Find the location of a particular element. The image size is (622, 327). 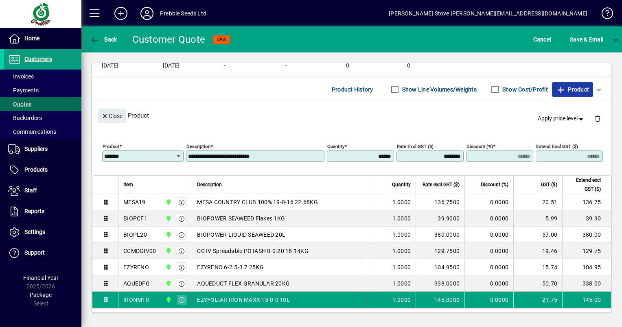

div: EZYRENO is located at coordinates (136, 267).